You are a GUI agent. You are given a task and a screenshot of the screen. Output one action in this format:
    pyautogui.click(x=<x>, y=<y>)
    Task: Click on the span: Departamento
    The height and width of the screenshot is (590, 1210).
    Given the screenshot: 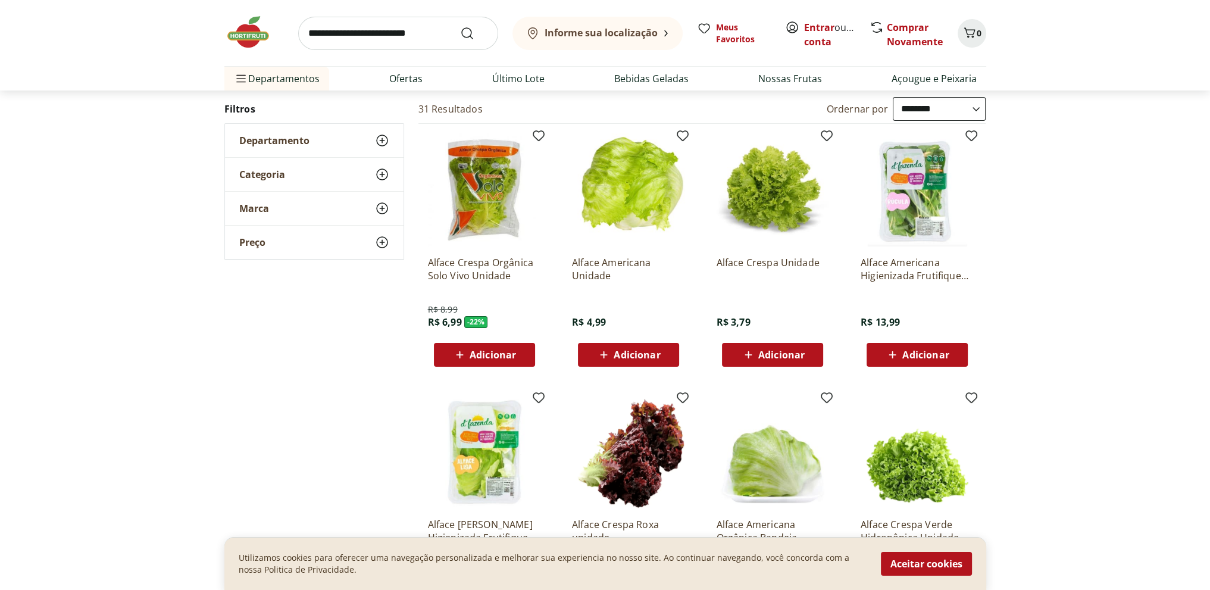 What is the action you would take?
    pyautogui.click(x=274, y=140)
    